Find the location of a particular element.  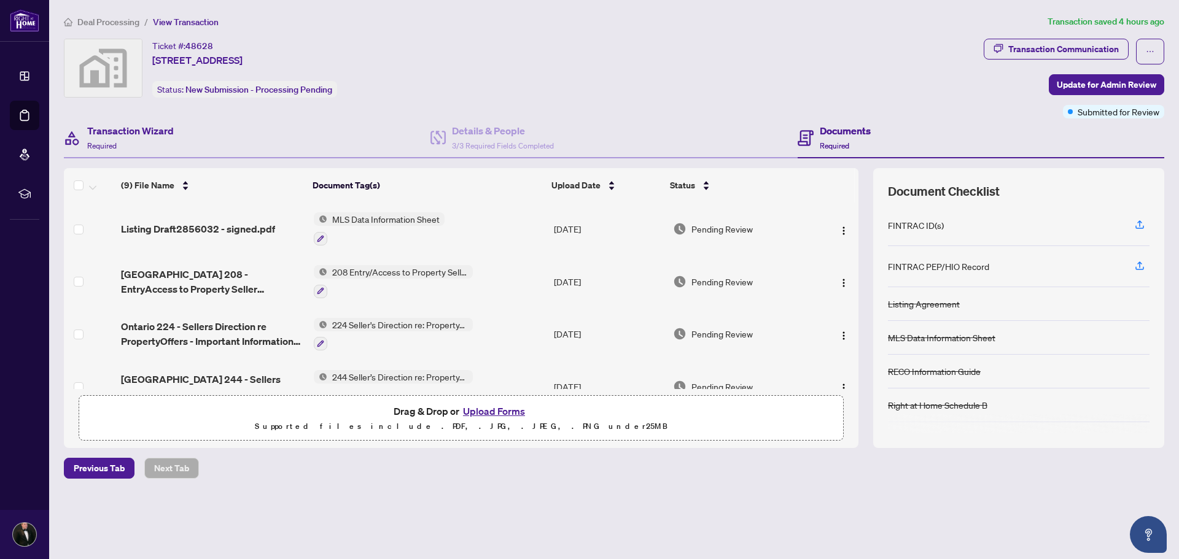

span: 3/3 Required Fields Completed is located at coordinates (503, 146).